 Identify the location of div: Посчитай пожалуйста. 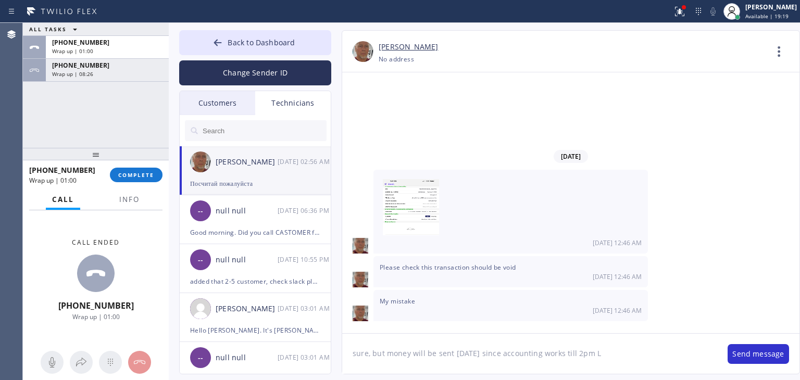
(255, 183).